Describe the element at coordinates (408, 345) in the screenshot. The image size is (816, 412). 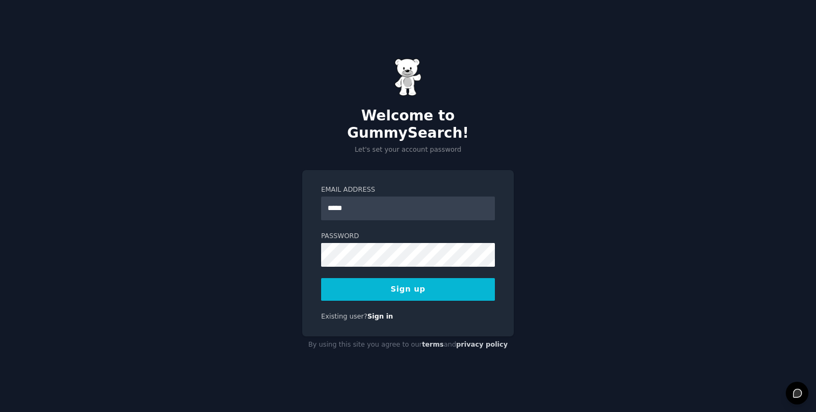
I see `div: By using this site you agree to our and` at that location.